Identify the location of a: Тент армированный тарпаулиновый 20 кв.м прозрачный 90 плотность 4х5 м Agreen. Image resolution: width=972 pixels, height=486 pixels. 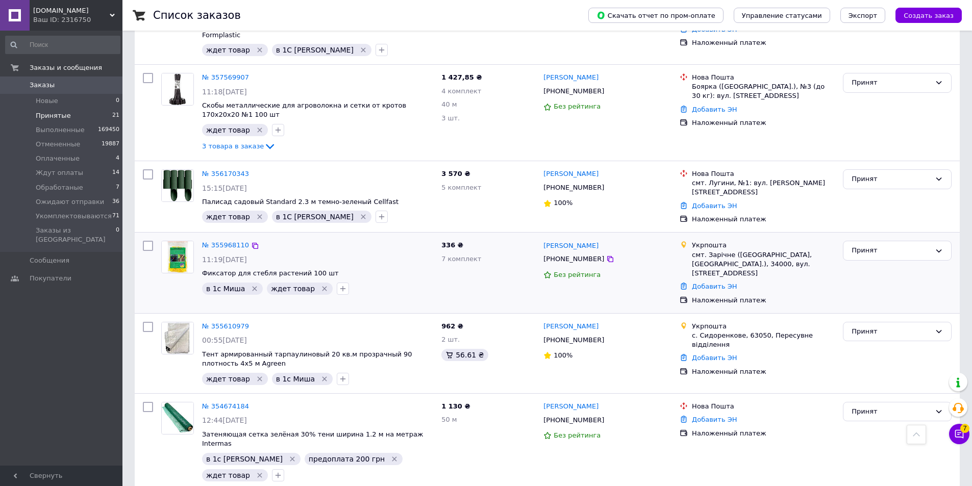
(307, 359).